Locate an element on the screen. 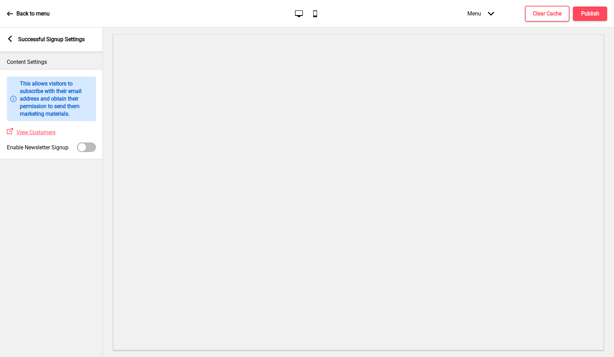  button: Publish is located at coordinates (590, 14).